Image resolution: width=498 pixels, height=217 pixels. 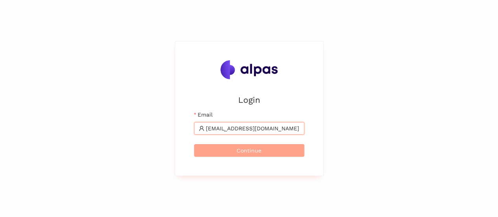 What do you see at coordinates (253, 128) in the screenshot?
I see `input: Email` at bounding box center [253, 128].